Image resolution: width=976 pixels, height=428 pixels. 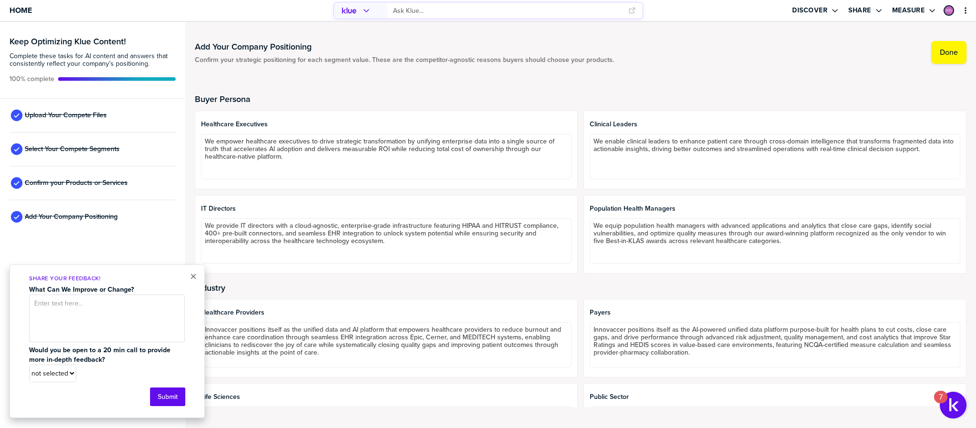 What do you see at coordinates (581, 288) in the screenshot?
I see `h2: Industry` at bounding box center [581, 288].